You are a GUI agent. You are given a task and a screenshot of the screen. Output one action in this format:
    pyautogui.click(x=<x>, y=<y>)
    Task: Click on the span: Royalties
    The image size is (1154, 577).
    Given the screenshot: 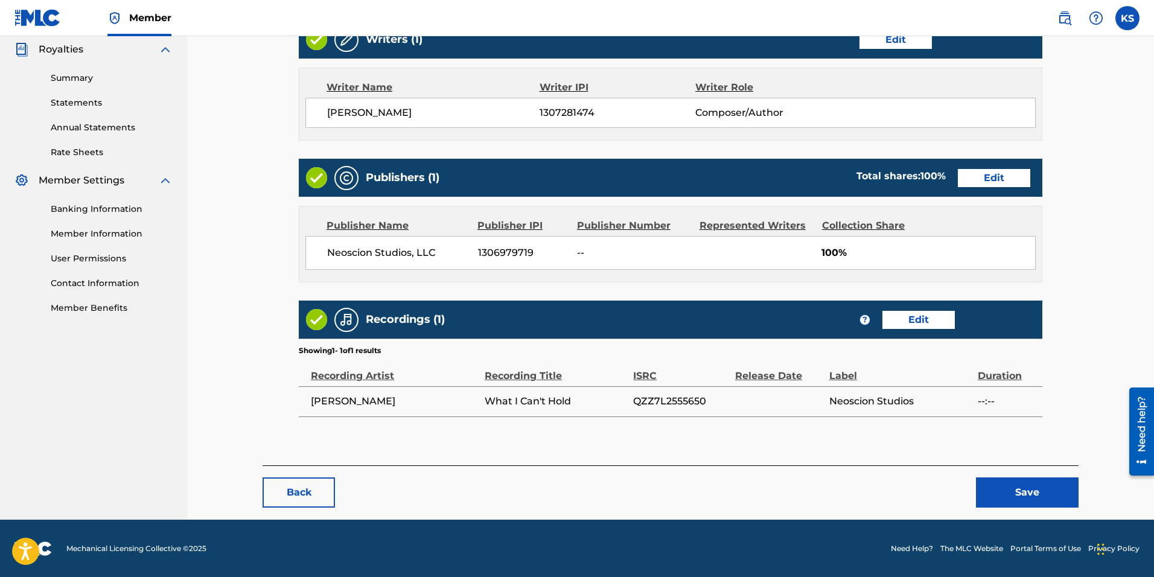 What is the action you would take?
    pyautogui.click(x=61, y=49)
    